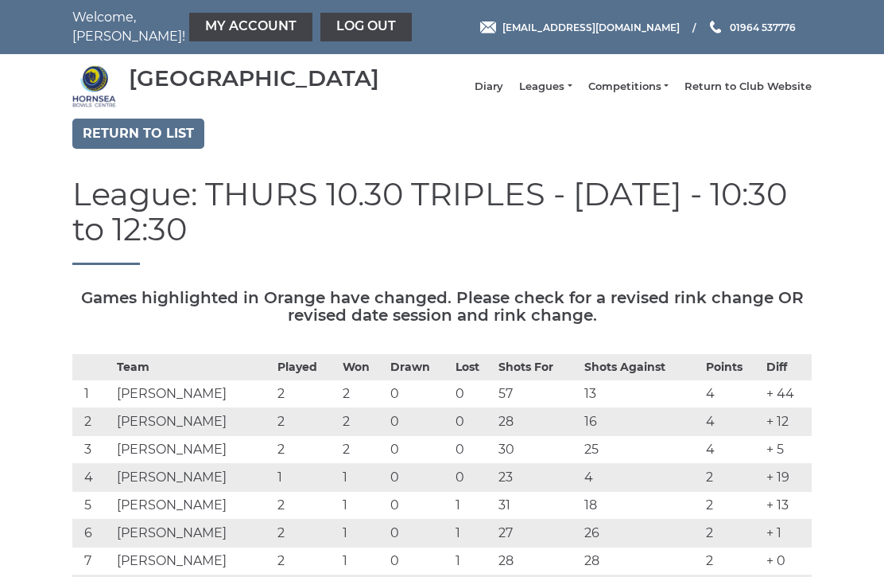 This screenshot has height=577, width=884. What do you see at coordinates (787, 505) in the screenshot?
I see `td: + 13` at bounding box center [787, 505].